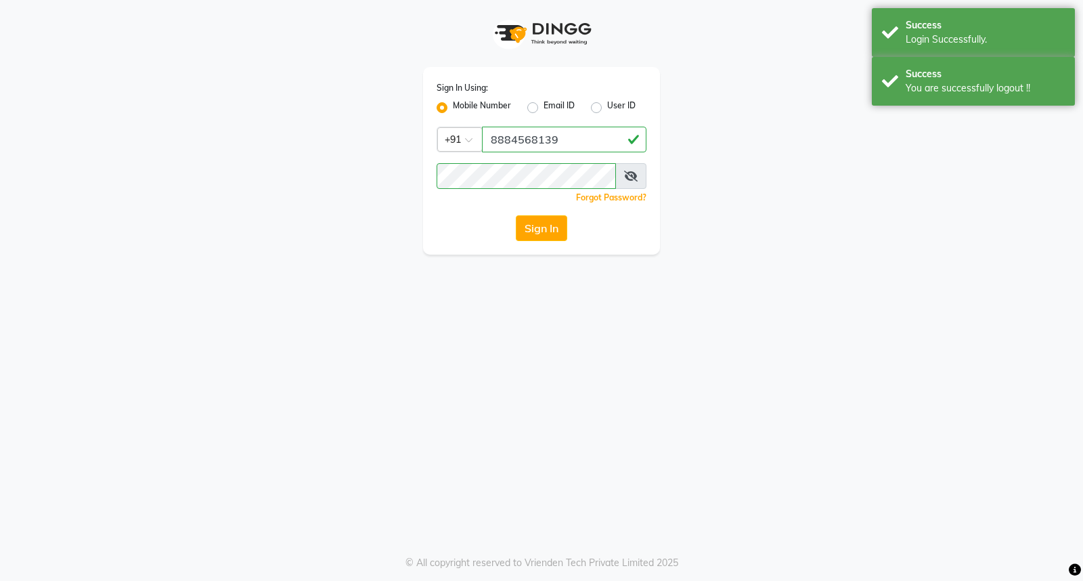  Describe the element at coordinates (985, 88) in the screenshot. I see `div: You are successfully logout !!` at that location.